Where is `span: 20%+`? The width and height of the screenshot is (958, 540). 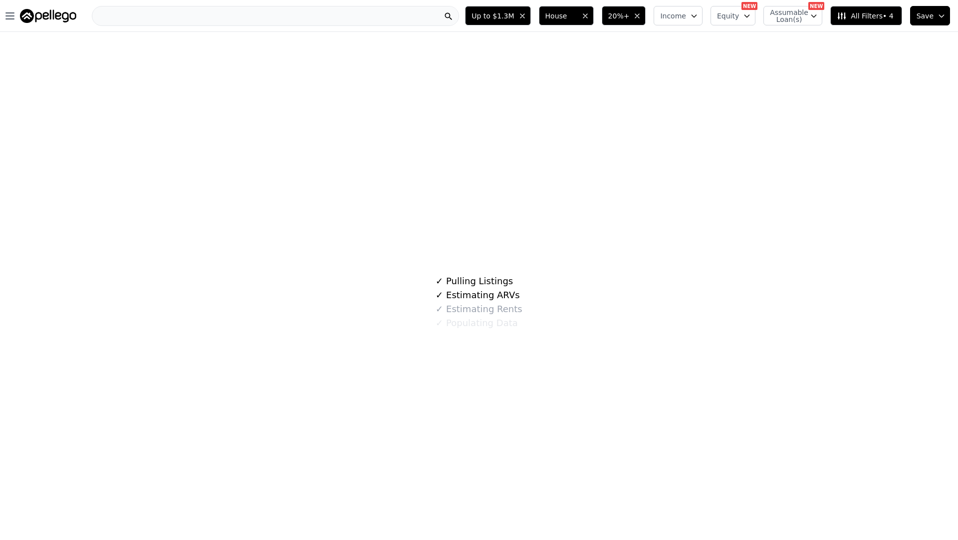 span: 20%+ is located at coordinates (618, 16).